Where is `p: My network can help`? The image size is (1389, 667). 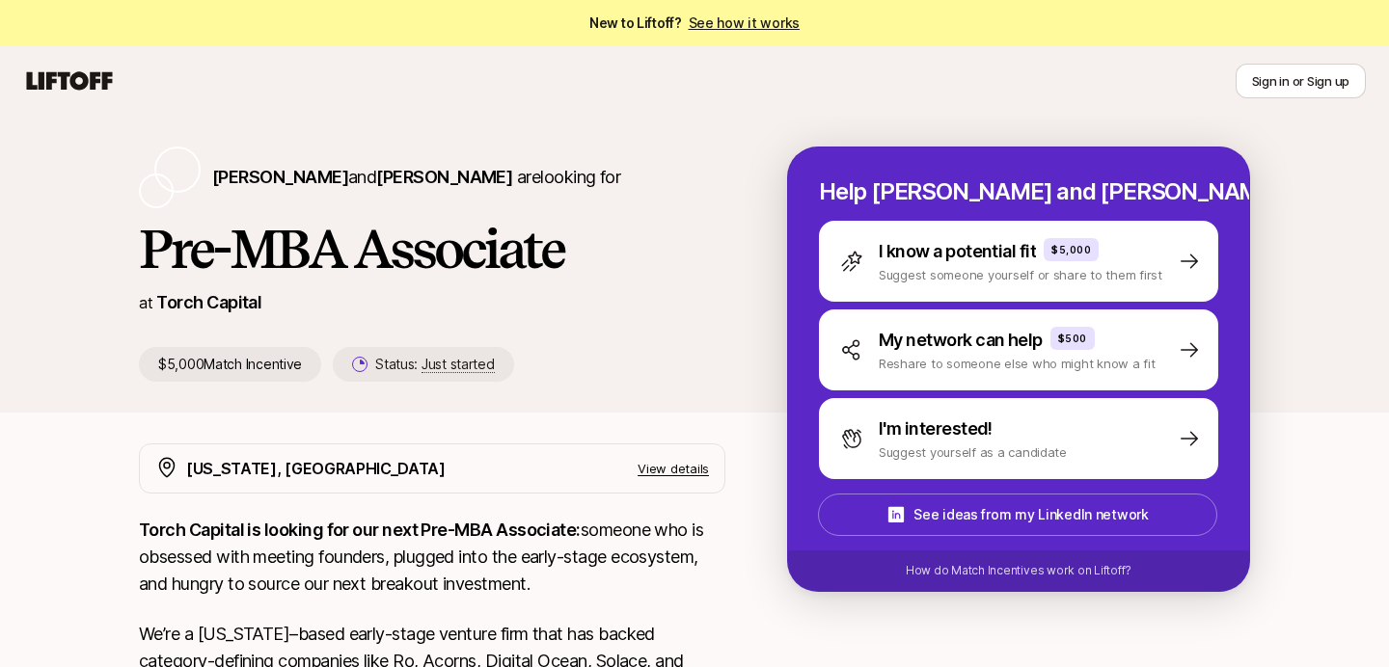
p: My network can help is located at coordinates (960, 340).